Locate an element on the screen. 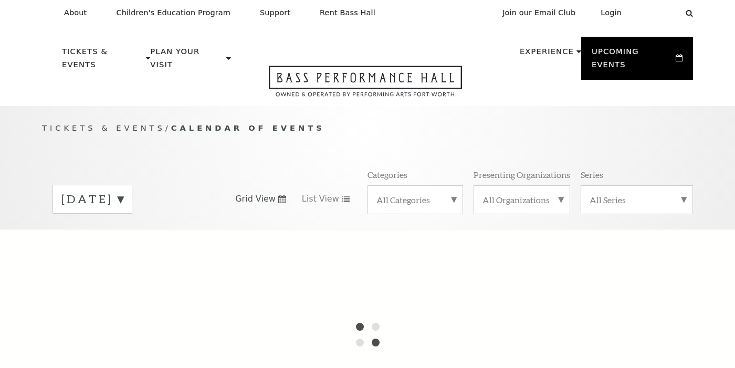 The height and width of the screenshot is (368, 735). p: Support is located at coordinates (275, 13).